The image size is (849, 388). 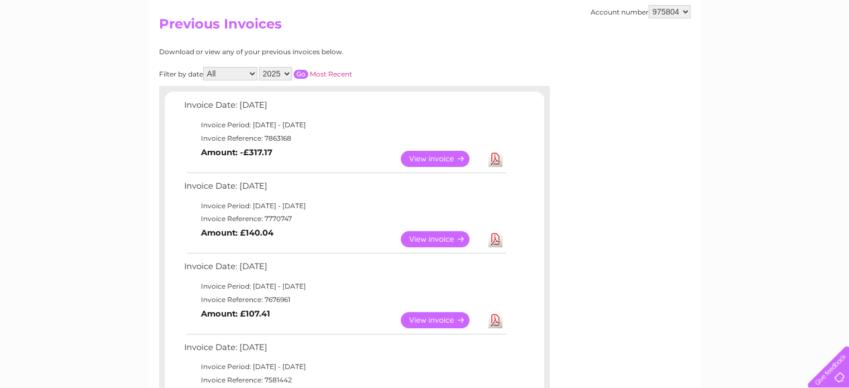 I want to click on h2: Previous Invoices, so click(x=425, y=27).